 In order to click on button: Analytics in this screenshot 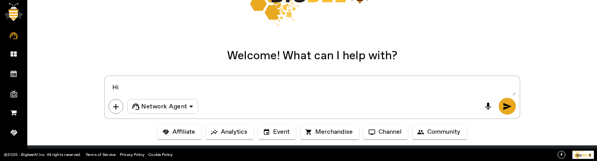, I will do `click(230, 132)`.